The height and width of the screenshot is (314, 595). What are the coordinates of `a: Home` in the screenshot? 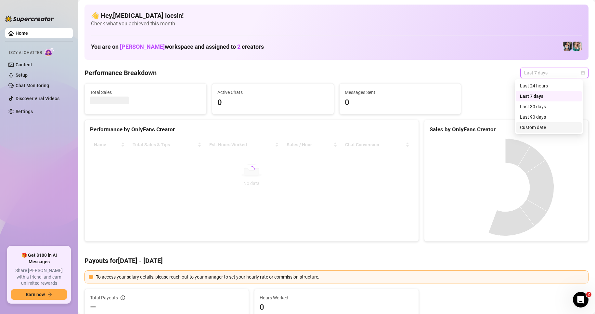 It's located at (22, 33).